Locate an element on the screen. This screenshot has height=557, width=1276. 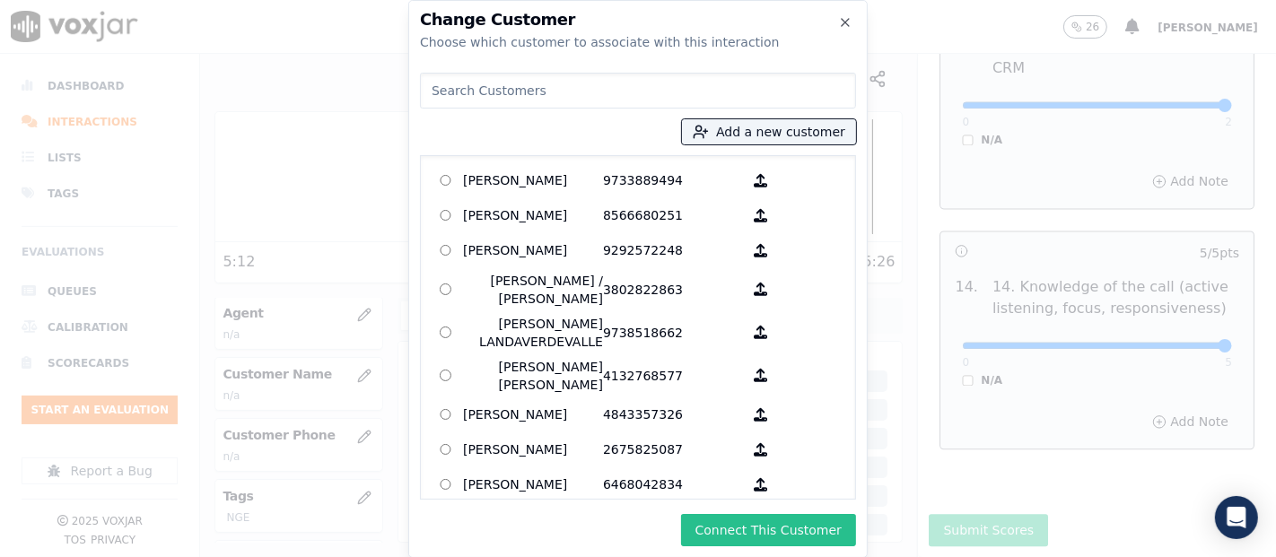
div: Choose which customer to associate with this interaction is located at coordinates (638, 42).